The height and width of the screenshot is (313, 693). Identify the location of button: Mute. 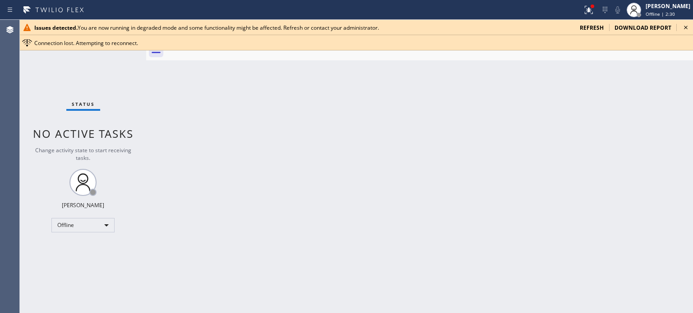
(617, 10).